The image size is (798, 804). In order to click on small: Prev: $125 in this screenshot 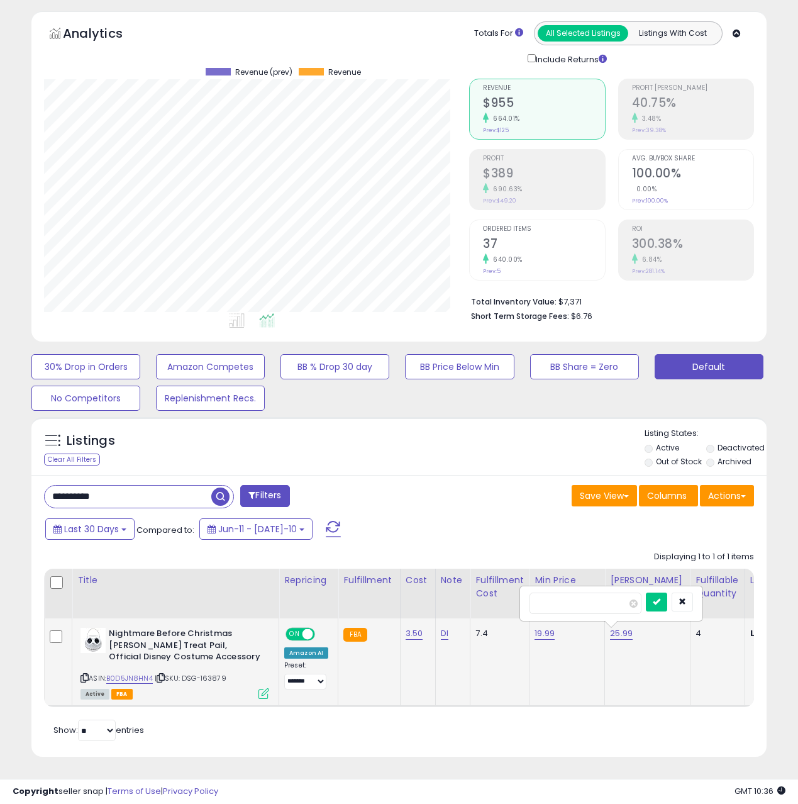, I will do `click(496, 130)`.